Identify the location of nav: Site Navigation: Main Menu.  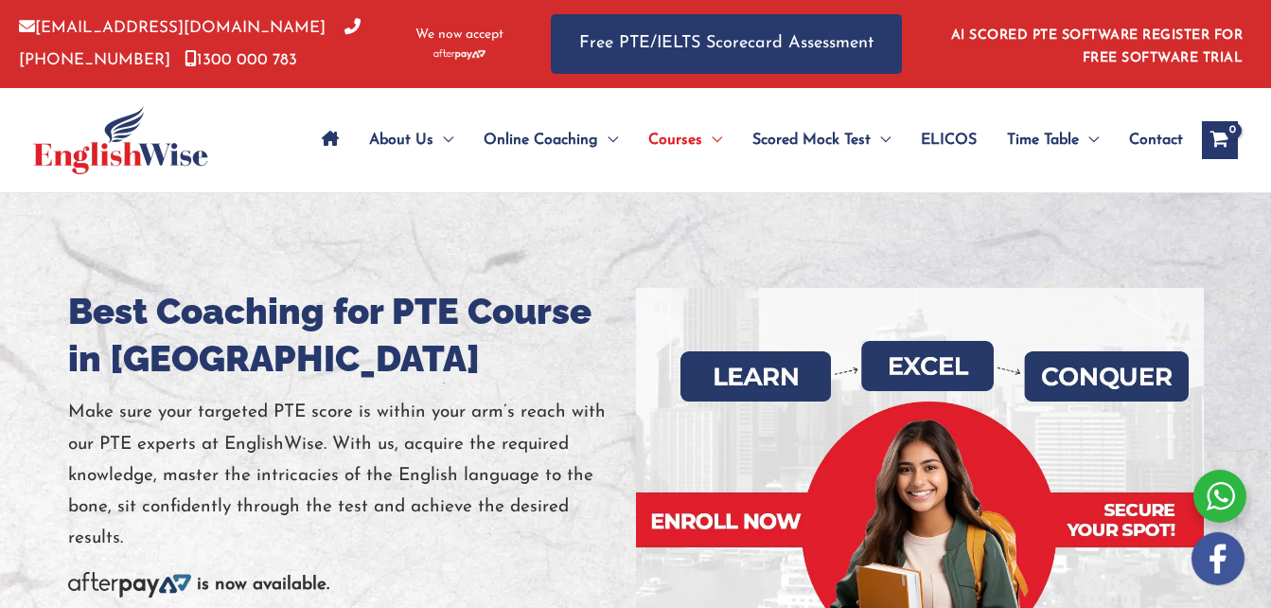
(745, 140).